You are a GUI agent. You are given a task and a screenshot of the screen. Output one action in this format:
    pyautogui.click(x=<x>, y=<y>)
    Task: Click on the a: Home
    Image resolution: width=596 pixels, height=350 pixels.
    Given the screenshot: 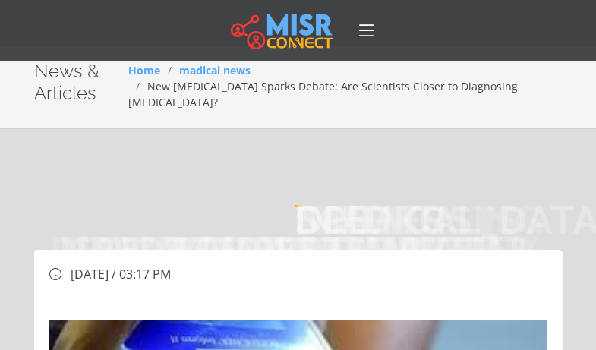 What is the action you would take?
    pyautogui.click(x=144, y=70)
    